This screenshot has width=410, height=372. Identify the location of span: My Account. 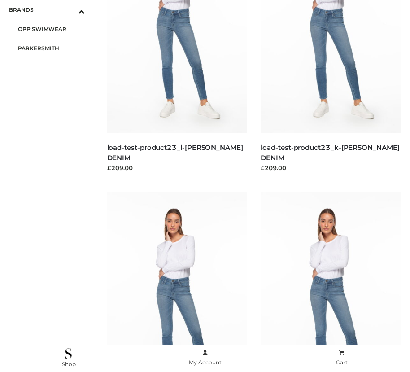
(205, 362).